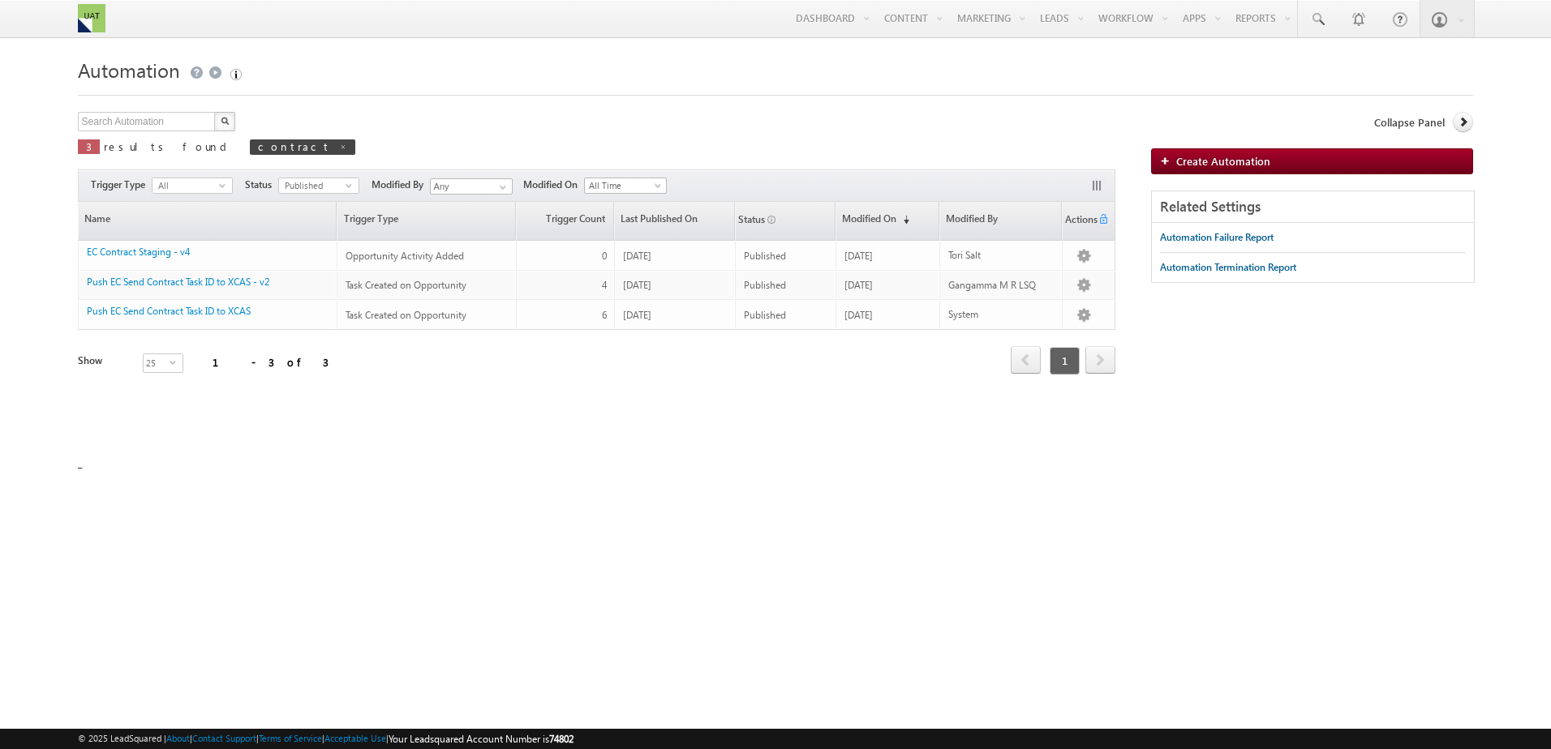 Image resolution: width=1551 pixels, height=749 pixels. Describe the element at coordinates (168, 146) in the screenshot. I see `span: results found` at that location.